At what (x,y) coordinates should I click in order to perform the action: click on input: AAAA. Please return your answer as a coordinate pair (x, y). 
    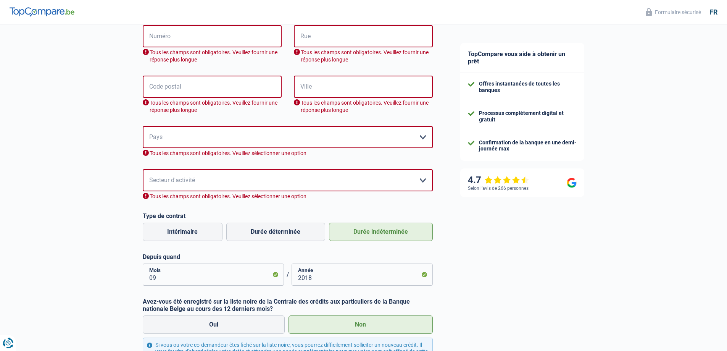
    Looking at the image, I should click on (362, 274).